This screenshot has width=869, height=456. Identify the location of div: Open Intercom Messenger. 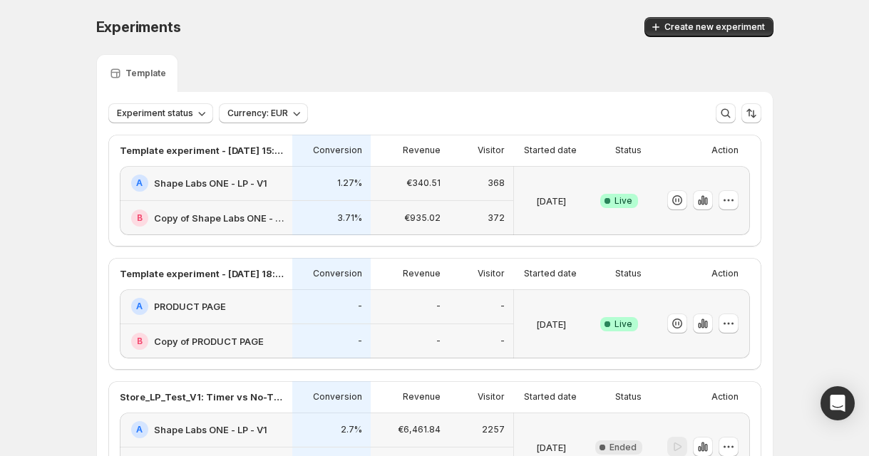
(837, 403).